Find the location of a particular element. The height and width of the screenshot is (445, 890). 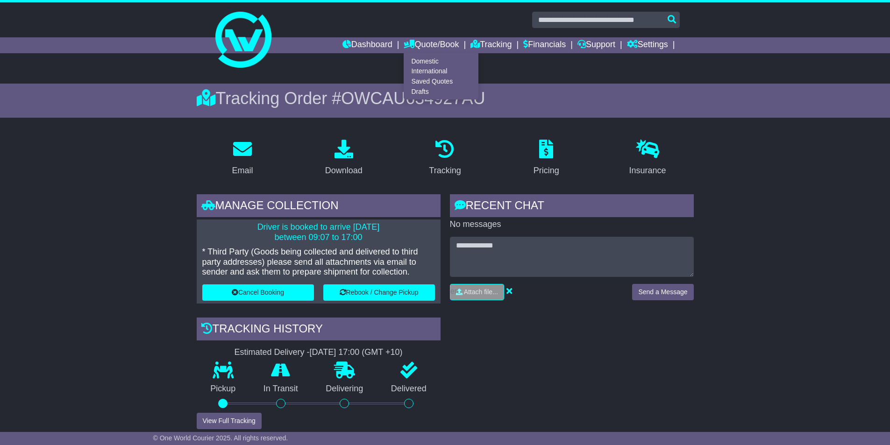

p: Delivering is located at coordinates (345, 389).